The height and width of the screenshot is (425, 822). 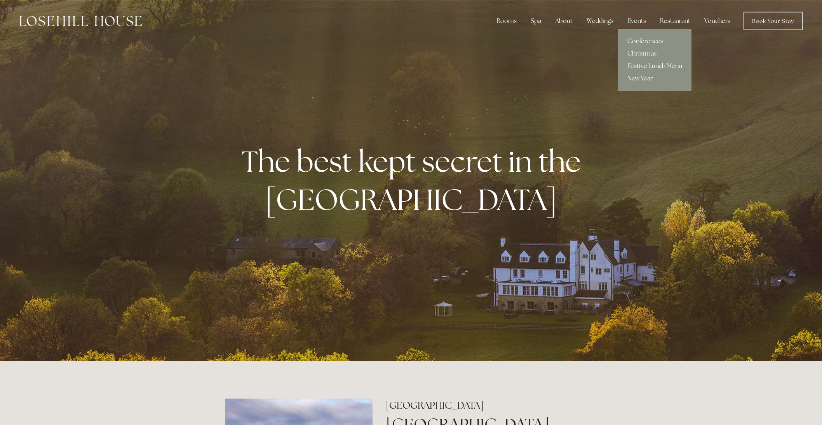 What do you see at coordinates (507, 21) in the screenshot?
I see `div: Rooms` at bounding box center [507, 21].